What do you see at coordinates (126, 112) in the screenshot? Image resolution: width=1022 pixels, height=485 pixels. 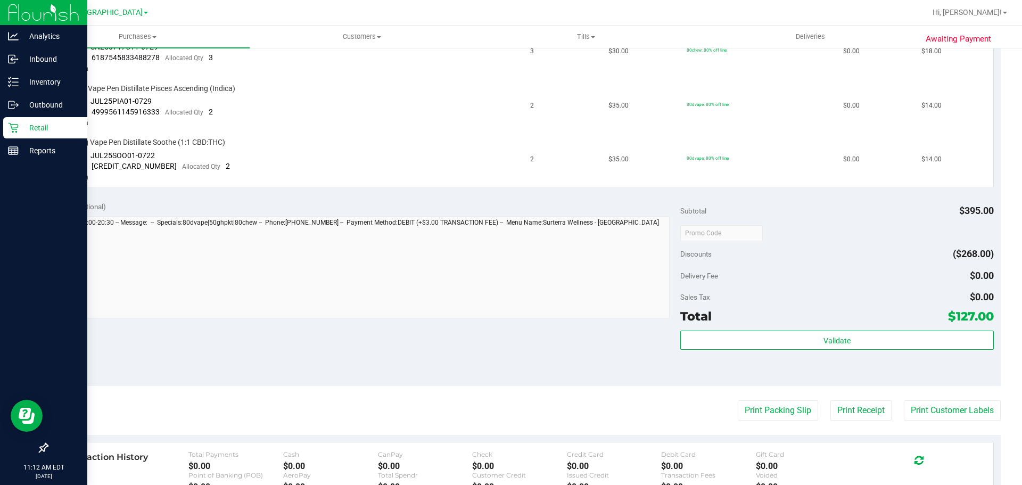 I see `span: 4999561145916333` at bounding box center [126, 112].